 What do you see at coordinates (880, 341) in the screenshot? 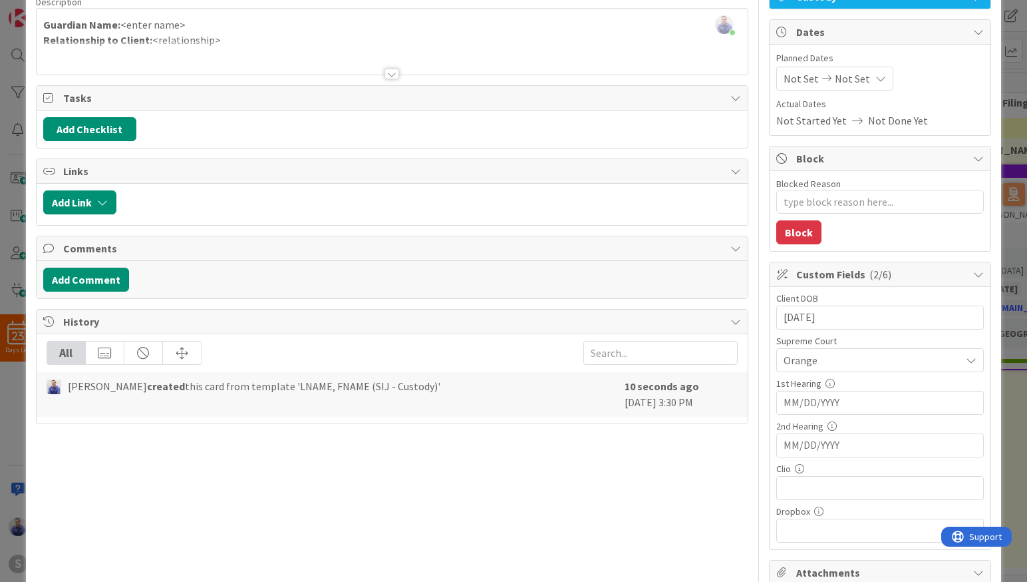
I see `div: Supreme Court` at bounding box center [880, 341].